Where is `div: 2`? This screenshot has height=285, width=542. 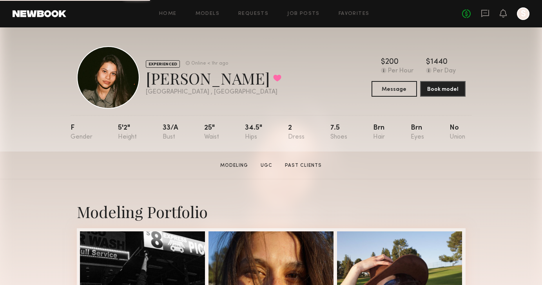 div: 2 is located at coordinates (296, 133).